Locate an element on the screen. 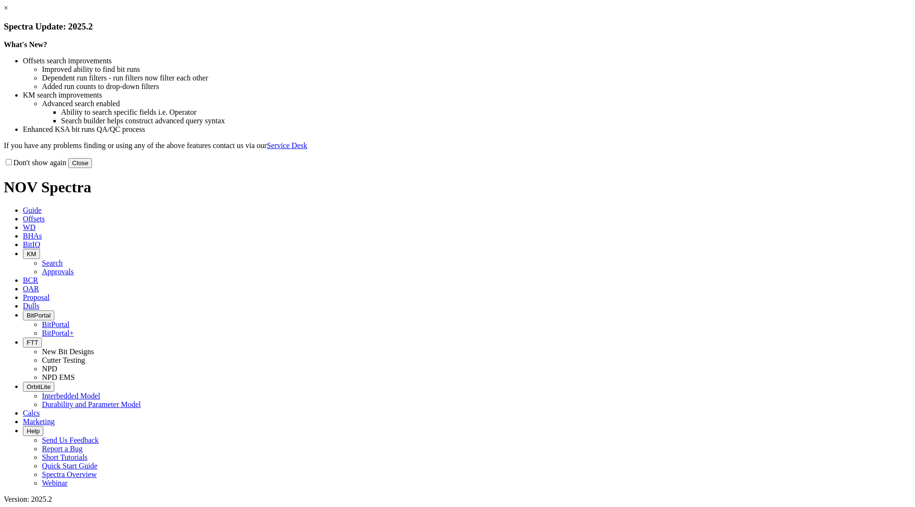 Image resolution: width=915 pixels, height=507 pixels. a: Search is located at coordinates (52, 263).